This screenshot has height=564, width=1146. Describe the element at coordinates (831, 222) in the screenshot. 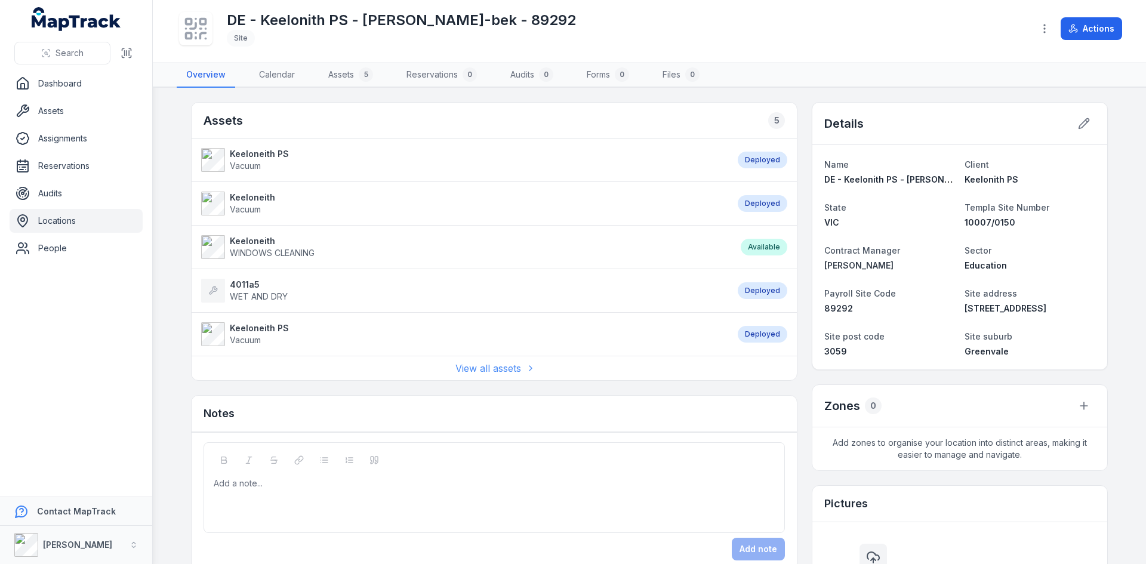

I see `span: VIC` at that location.